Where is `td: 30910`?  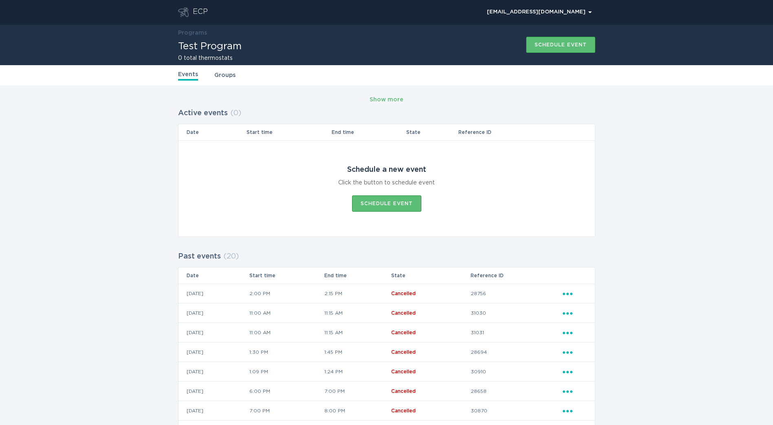 td: 30910 is located at coordinates (516, 372).